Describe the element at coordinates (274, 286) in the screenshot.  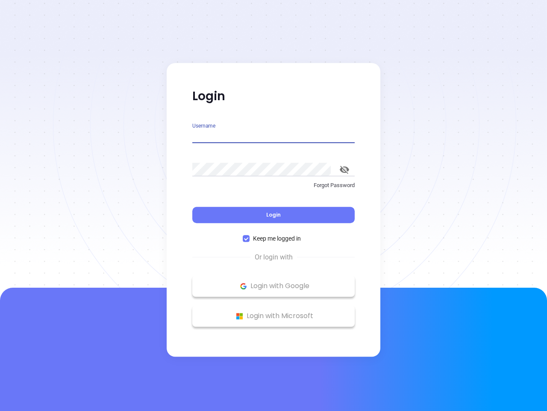
I see `p: Login with Google` at that location.